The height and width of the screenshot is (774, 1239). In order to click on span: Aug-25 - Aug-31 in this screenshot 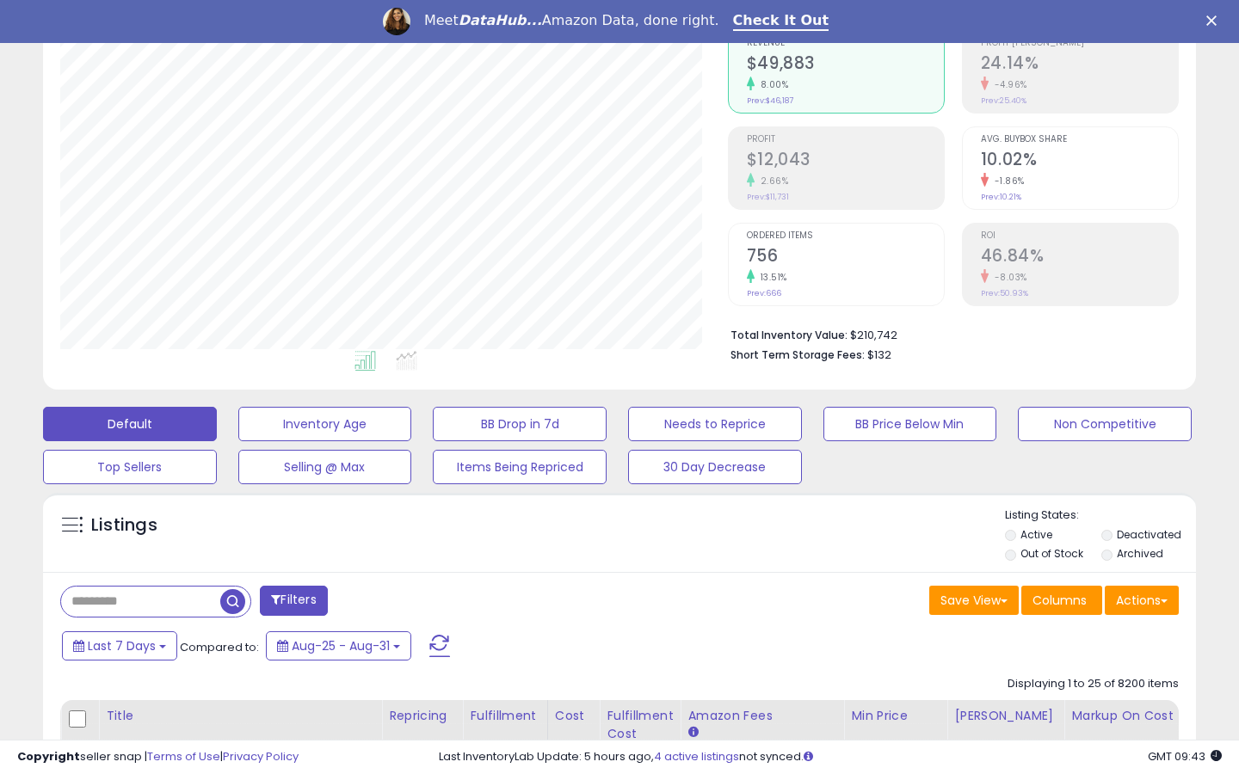, I will do `click(341, 646)`.